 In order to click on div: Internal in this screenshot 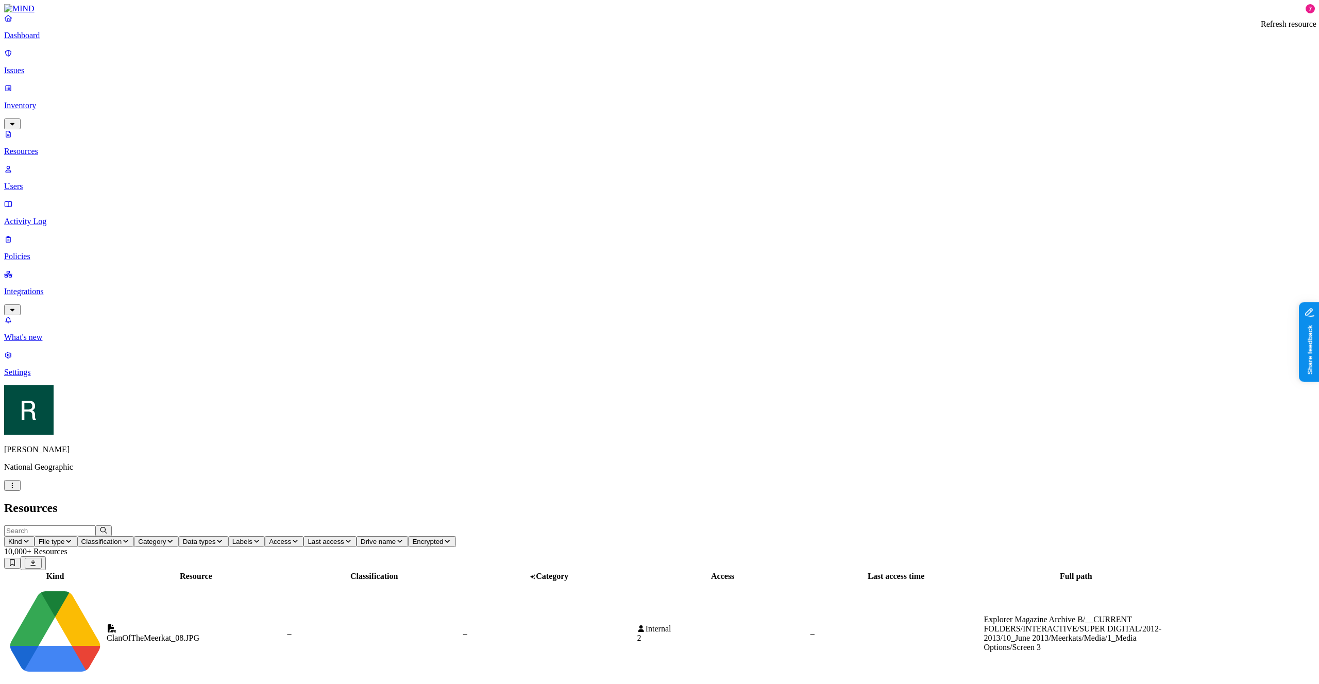, I will do `click(722, 629)`.